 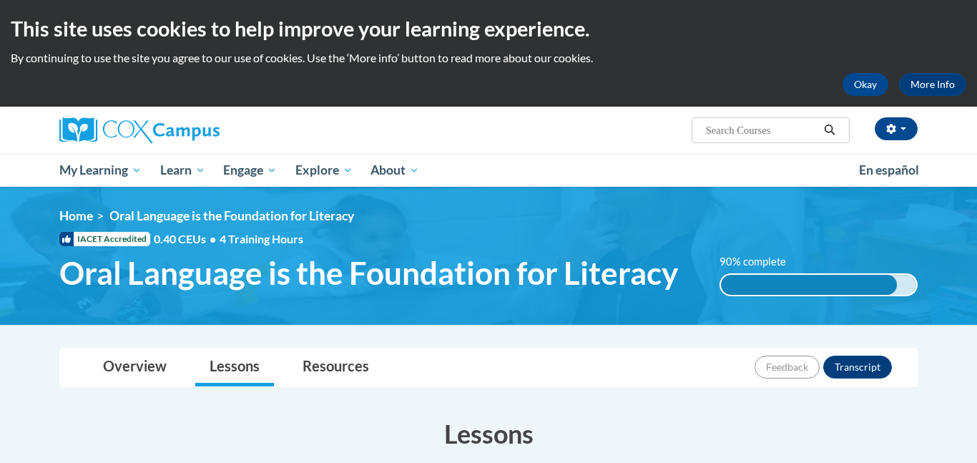 What do you see at coordinates (250, 170) in the screenshot?
I see `a: Engage` at bounding box center [250, 170].